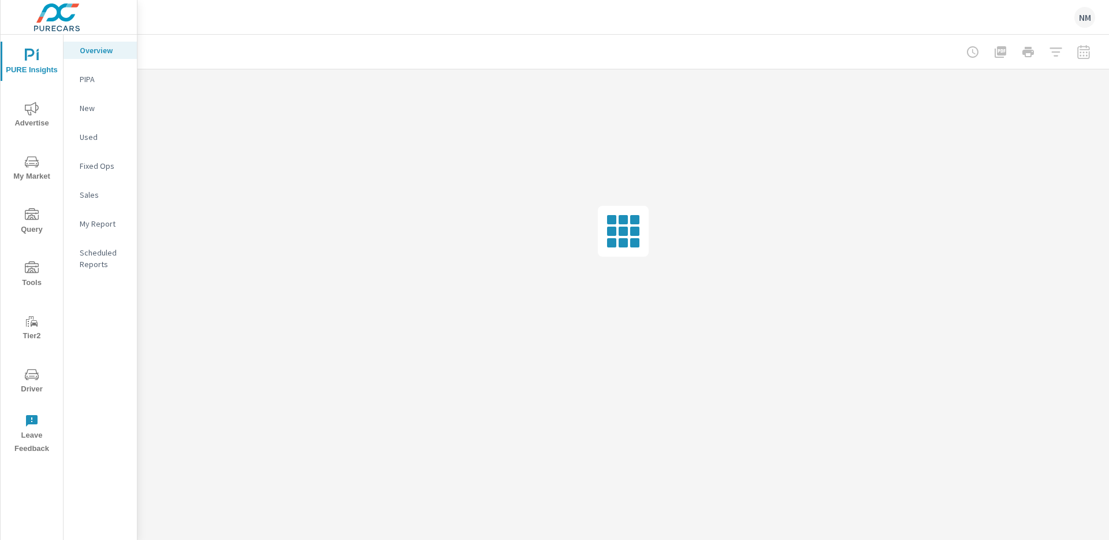  What do you see at coordinates (32, 328) in the screenshot?
I see `span: Tier2` at bounding box center [32, 328].